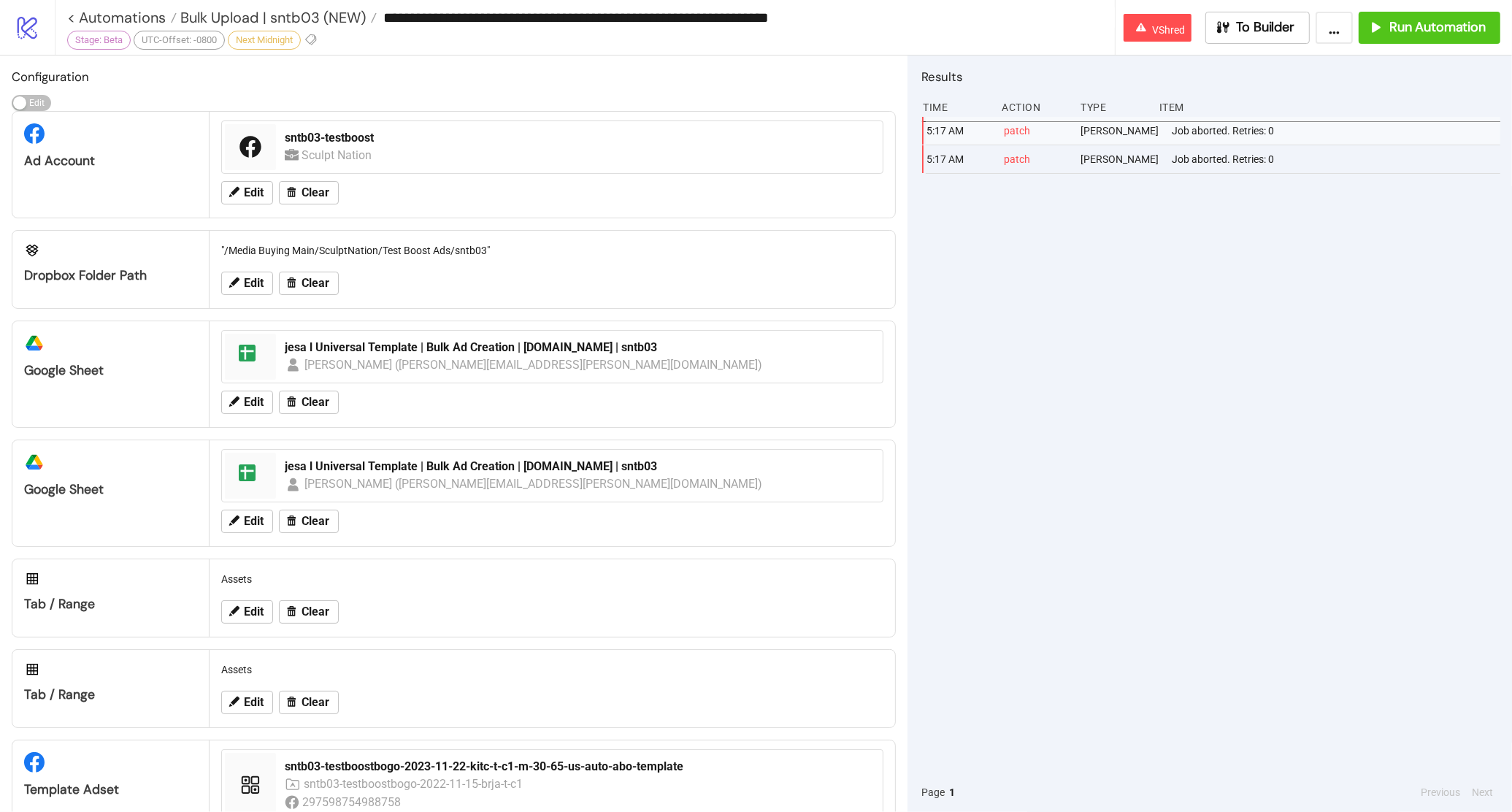 This screenshot has width=1512, height=812. I want to click on button: To Builder, so click(1258, 28).